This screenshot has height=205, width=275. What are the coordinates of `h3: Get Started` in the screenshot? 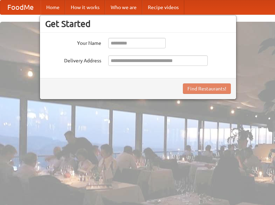 It's located at (138, 24).